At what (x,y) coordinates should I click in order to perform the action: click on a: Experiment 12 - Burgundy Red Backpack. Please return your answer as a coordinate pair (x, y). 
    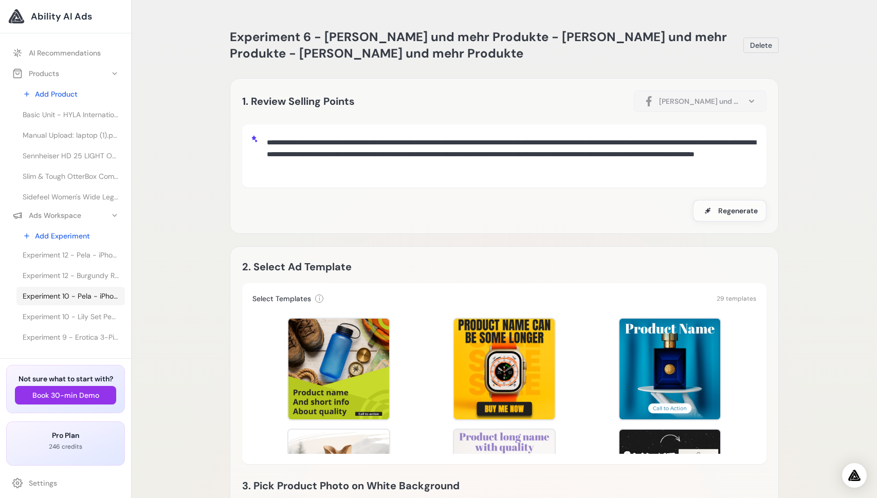
    Looking at the image, I should click on (70, 276).